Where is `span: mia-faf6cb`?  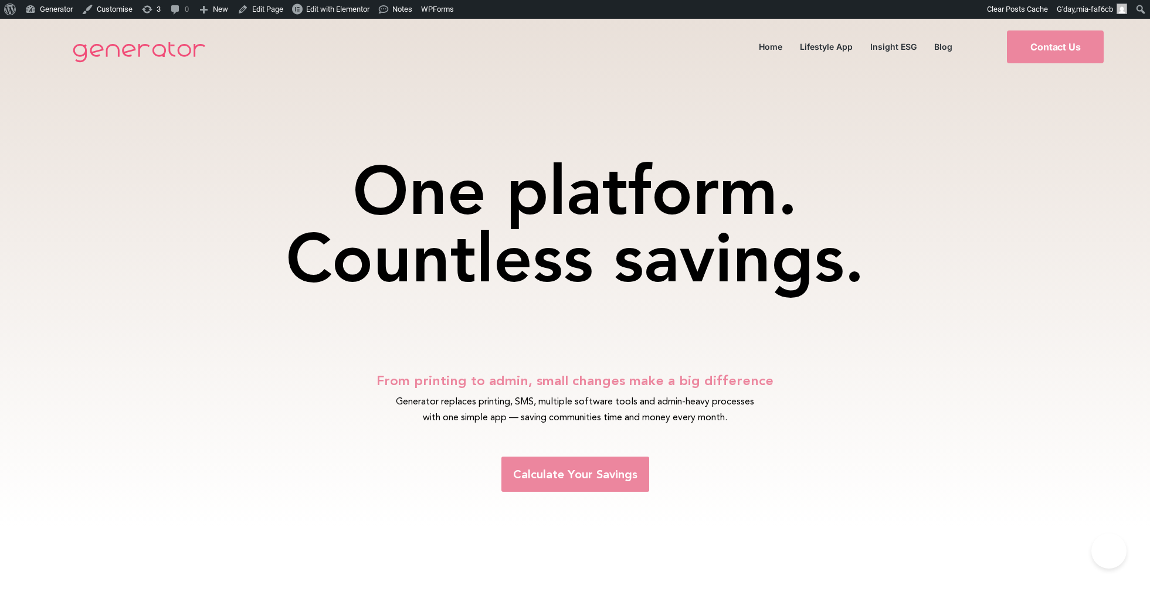
span: mia-faf6cb is located at coordinates (1094, 9).